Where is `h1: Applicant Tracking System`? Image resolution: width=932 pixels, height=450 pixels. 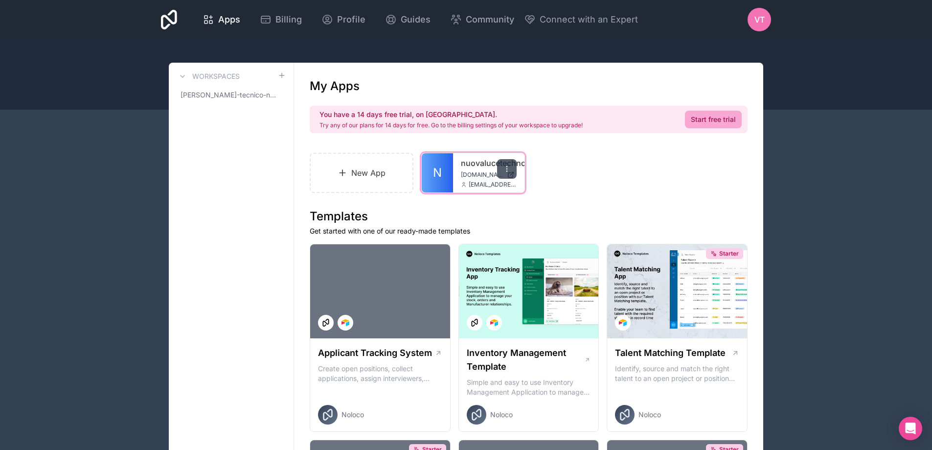 h1: Applicant Tracking System is located at coordinates (375, 353).